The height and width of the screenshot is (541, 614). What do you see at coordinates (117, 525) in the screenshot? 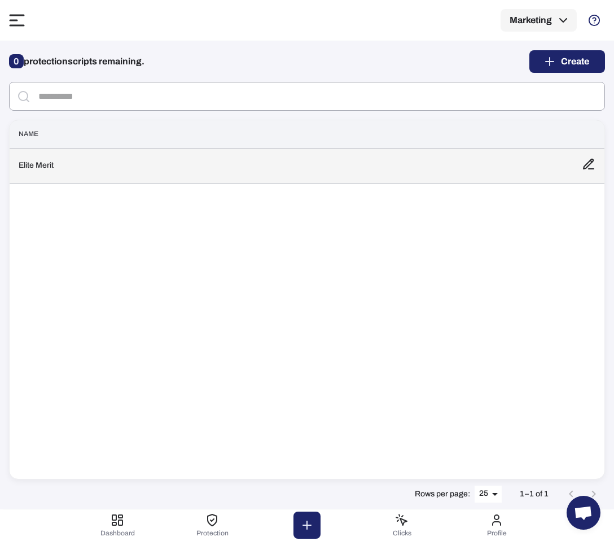
I see `button: Dashboard` at bounding box center [117, 525].